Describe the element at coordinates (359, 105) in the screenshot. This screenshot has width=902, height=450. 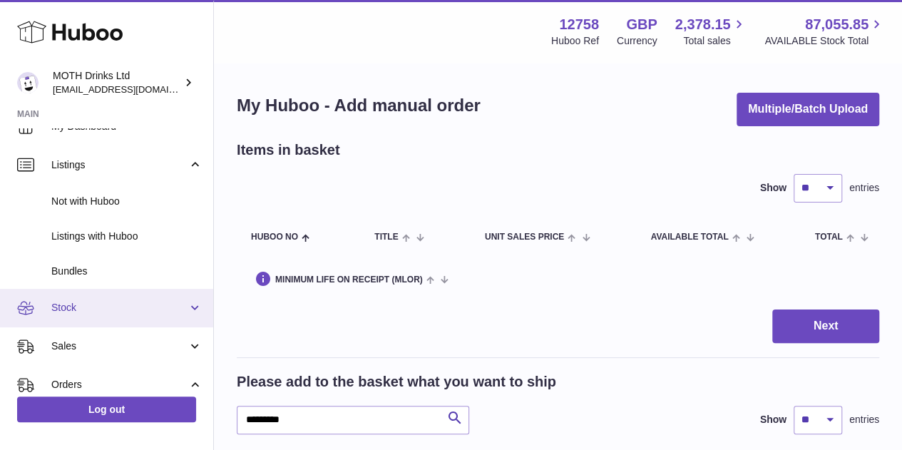
I see `h1: My Huboo - Add manual order` at that location.